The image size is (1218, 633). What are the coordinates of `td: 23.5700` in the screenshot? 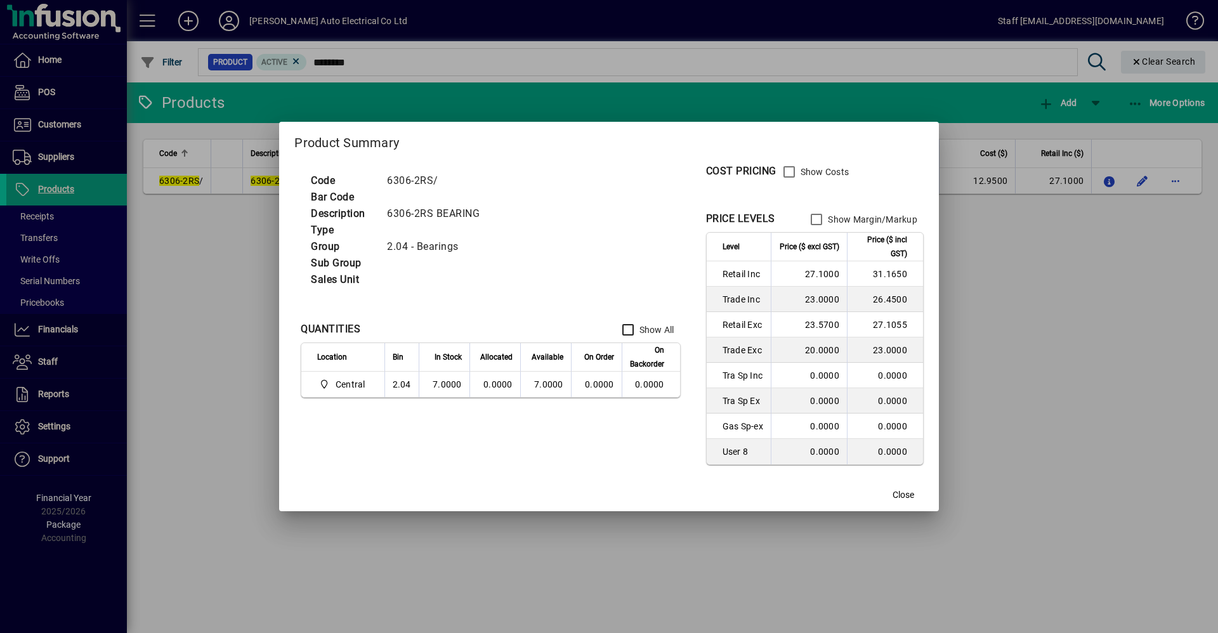 It's located at (809, 325).